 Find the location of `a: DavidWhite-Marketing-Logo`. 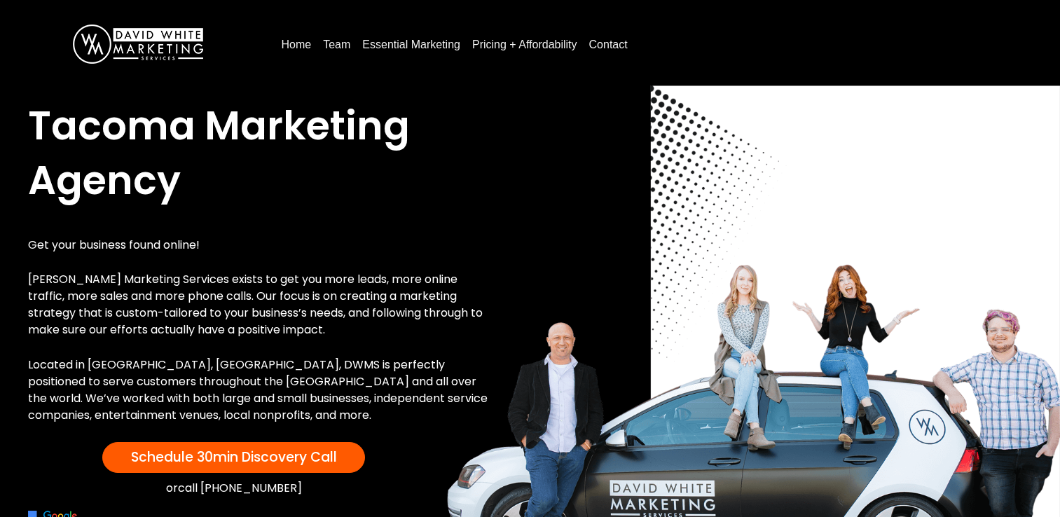

a: DavidWhite-Marketing-Logo is located at coordinates (138, 43).